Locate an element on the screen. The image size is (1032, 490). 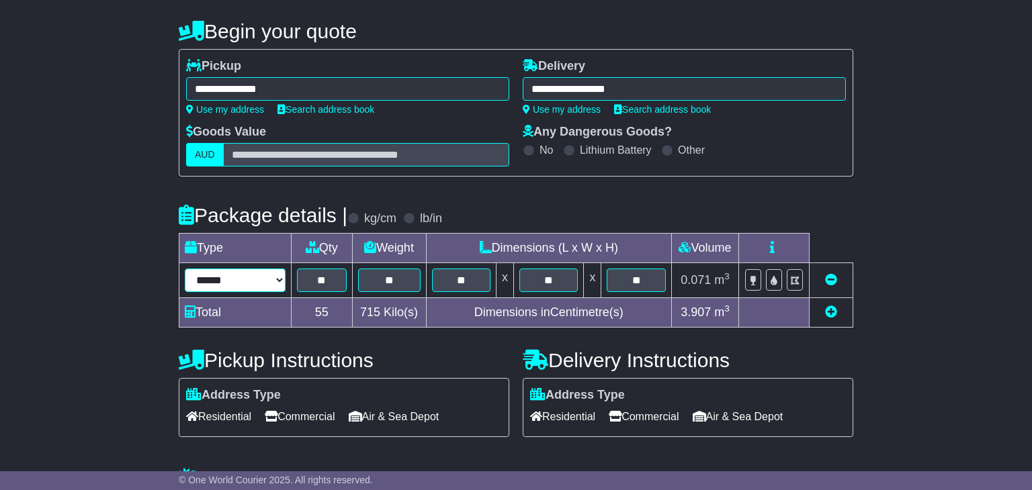
span: 3.907 is located at coordinates (695, 312).